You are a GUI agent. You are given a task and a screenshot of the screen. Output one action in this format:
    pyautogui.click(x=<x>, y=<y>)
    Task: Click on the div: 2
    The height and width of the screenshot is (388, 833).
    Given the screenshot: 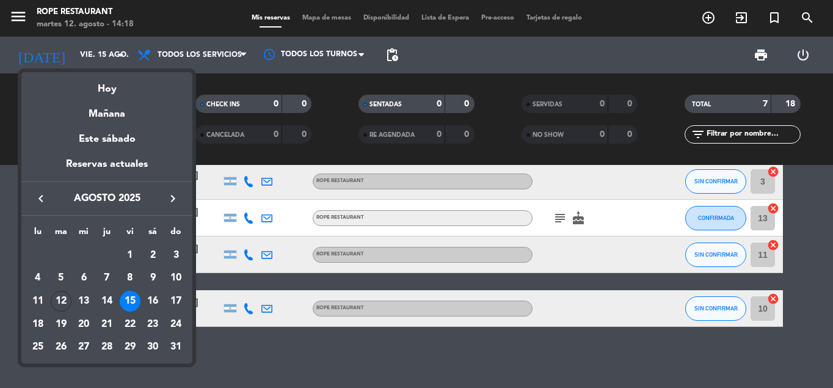 What is the action you would take?
    pyautogui.click(x=153, y=255)
    